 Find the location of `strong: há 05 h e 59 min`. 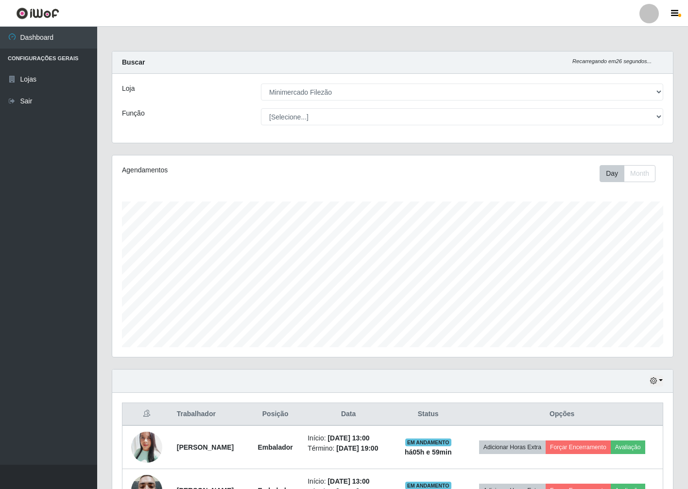

strong: há 05 h e 59 min is located at coordinates (428, 452).